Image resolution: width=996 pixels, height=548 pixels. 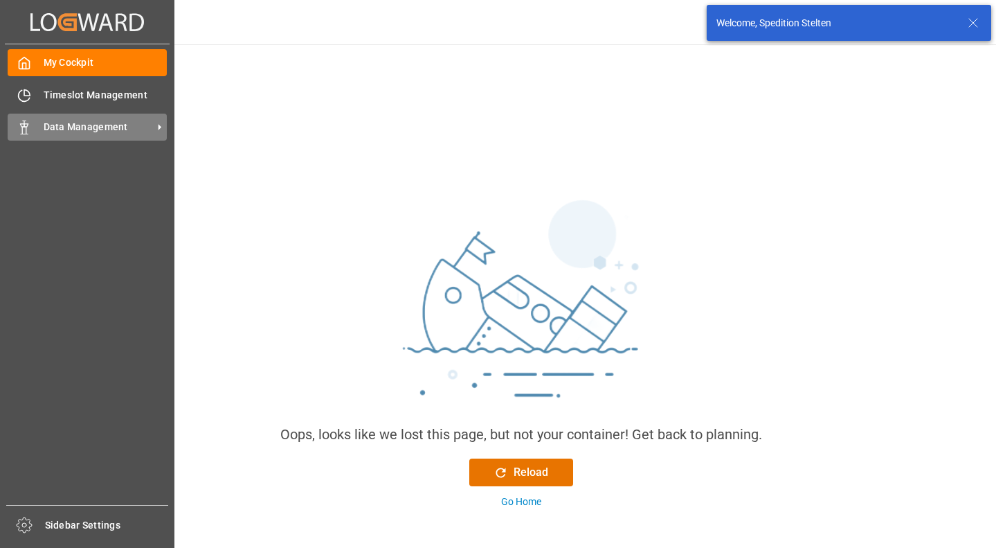 What do you see at coordinates (98, 127) in the screenshot?
I see `span: Data Management` at bounding box center [98, 127].